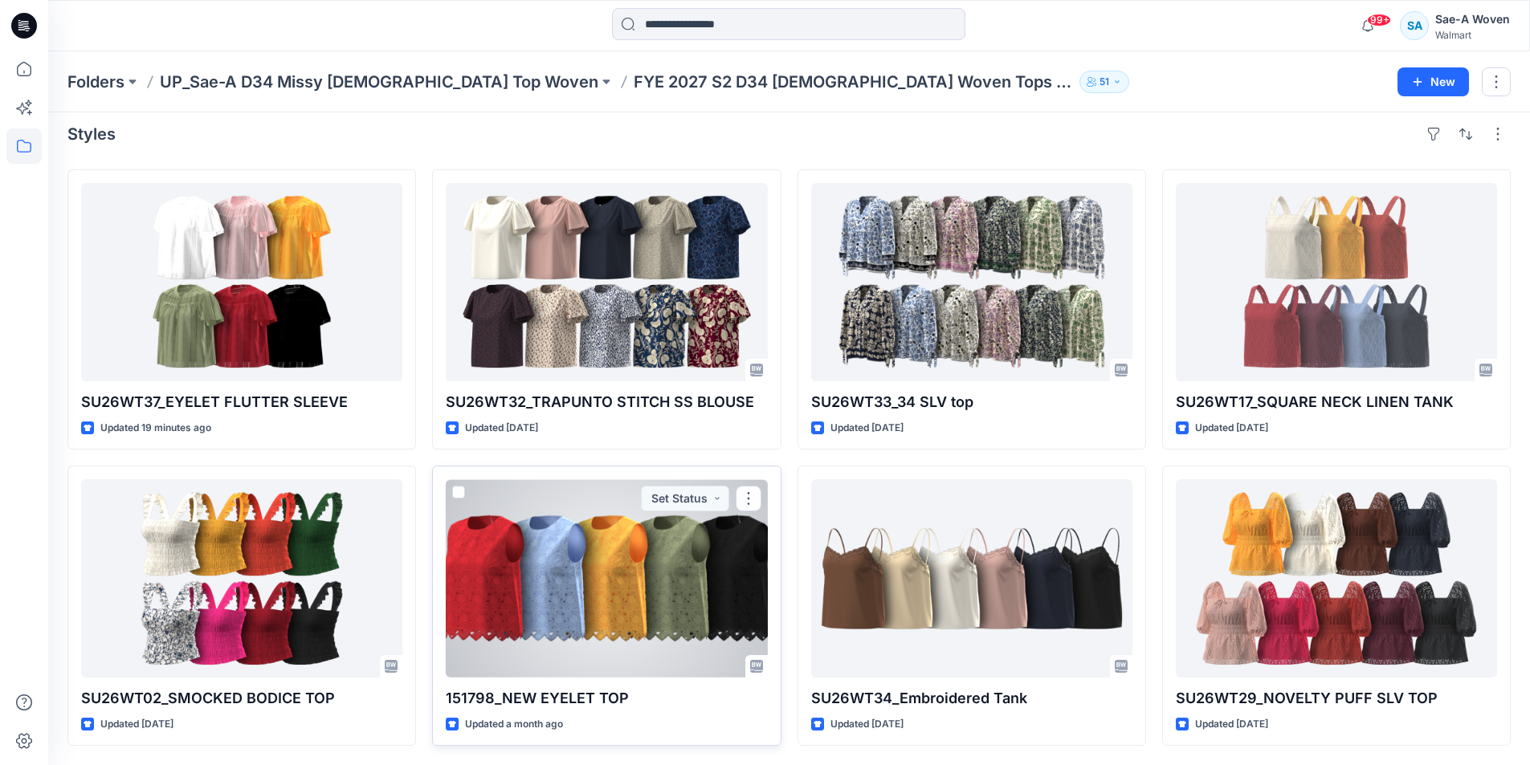 The width and height of the screenshot is (1530, 765). Describe the element at coordinates (96, 82) in the screenshot. I see `p: Folders` at that location.